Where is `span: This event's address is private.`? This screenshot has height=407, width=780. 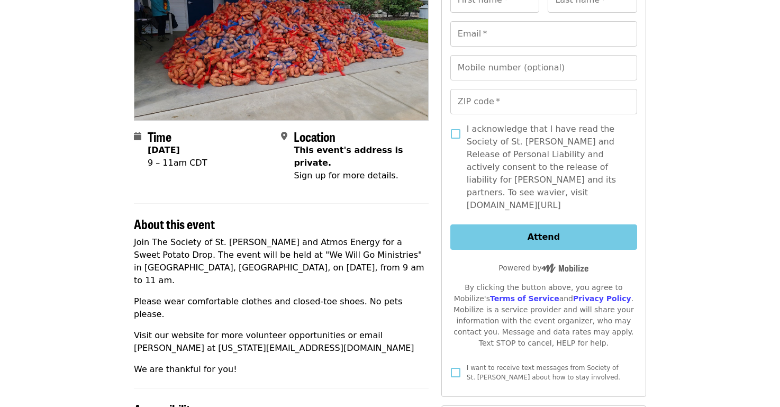 span: This event's address is private. is located at coordinates (348, 156).